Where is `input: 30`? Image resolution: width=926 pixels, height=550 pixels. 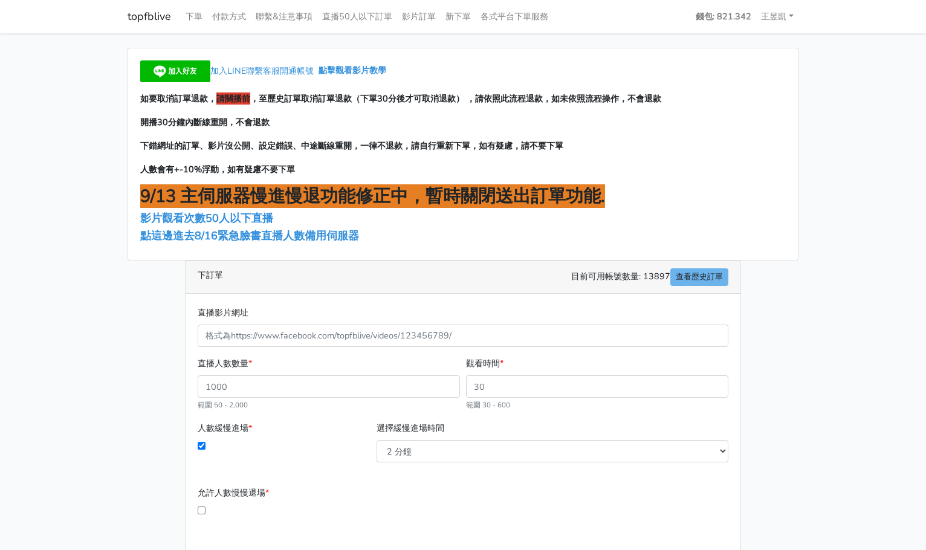 input: 30 is located at coordinates (597, 386).